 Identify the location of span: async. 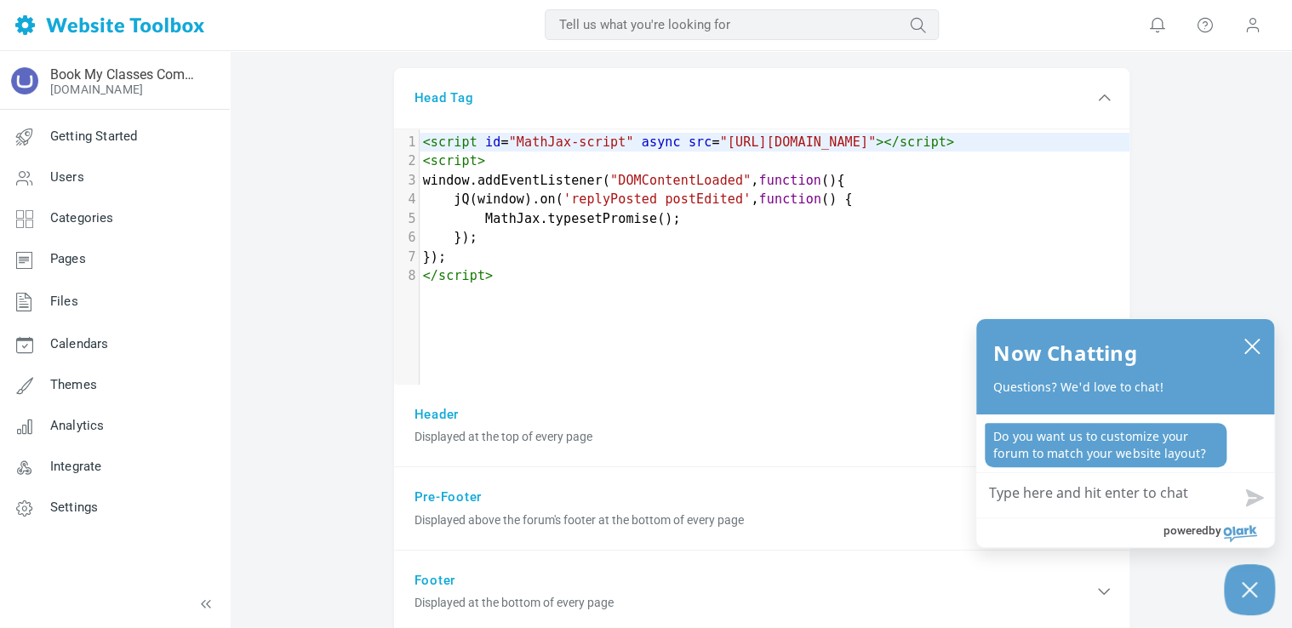
(661, 142).